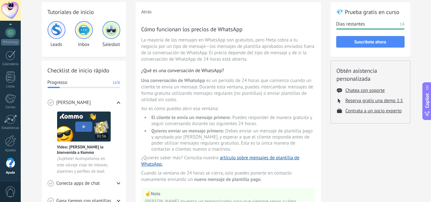  Describe the element at coordinates (365, 90) in the screenshot. I see `button: Chatea con soporte` at that location.